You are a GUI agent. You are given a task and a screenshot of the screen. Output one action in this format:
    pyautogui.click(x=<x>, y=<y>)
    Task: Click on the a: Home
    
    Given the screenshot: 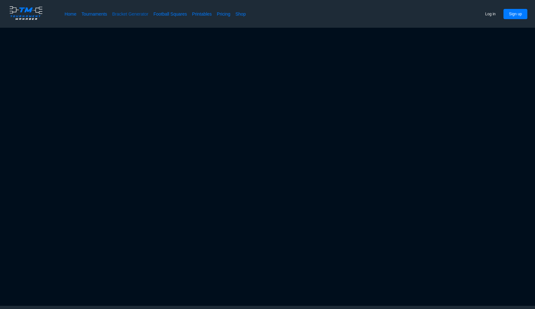 What is the action you would take?
    pyautogui.click(x=70, y=14)
    